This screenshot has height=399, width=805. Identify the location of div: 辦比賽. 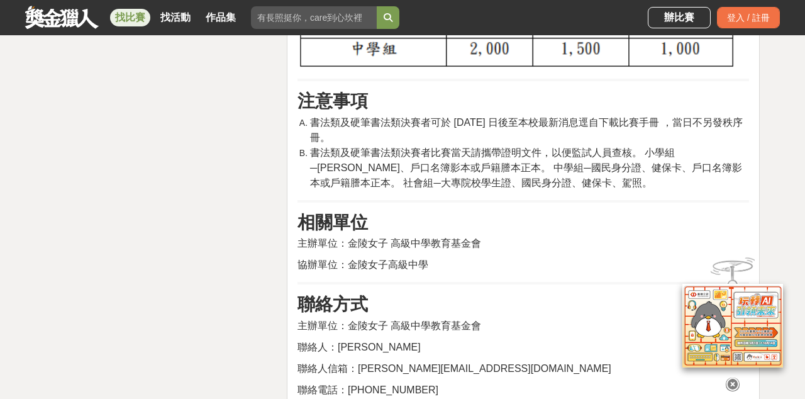
(679, 18).